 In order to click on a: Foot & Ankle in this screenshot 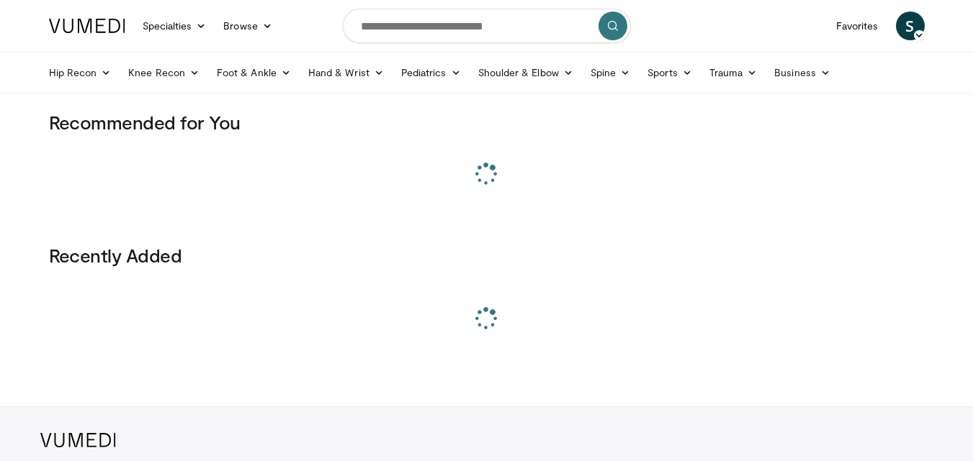, I will do `click(253, 73)`.